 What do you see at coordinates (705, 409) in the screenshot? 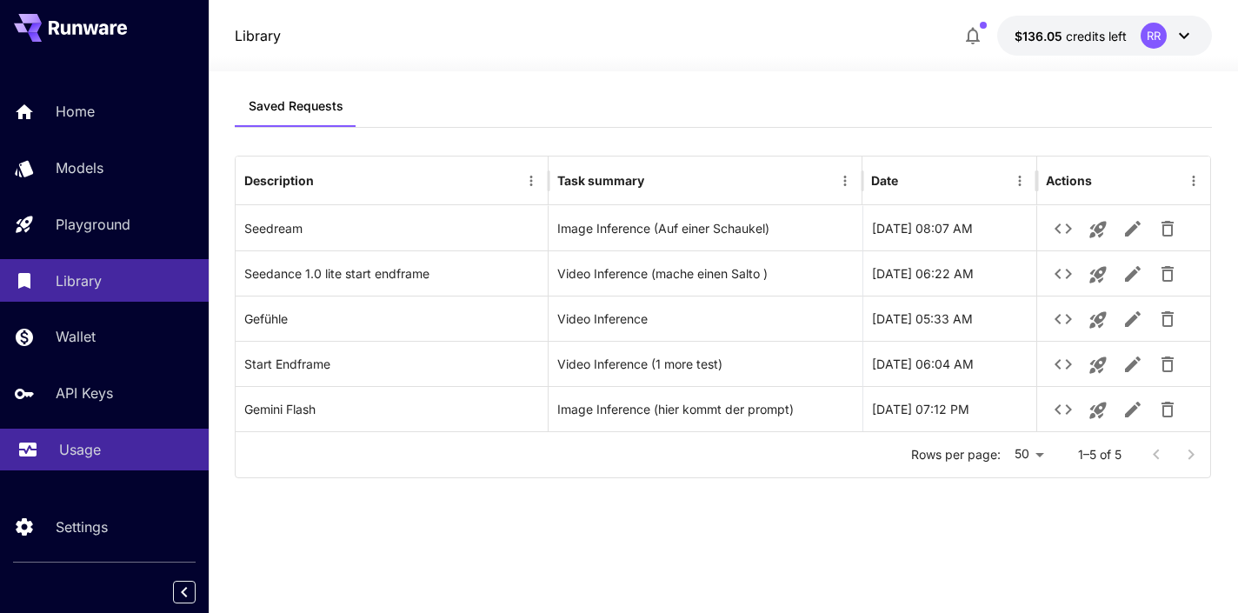
I see `div: Image Inference (hier kommt der prompt)` at bounding box center [705, 409].